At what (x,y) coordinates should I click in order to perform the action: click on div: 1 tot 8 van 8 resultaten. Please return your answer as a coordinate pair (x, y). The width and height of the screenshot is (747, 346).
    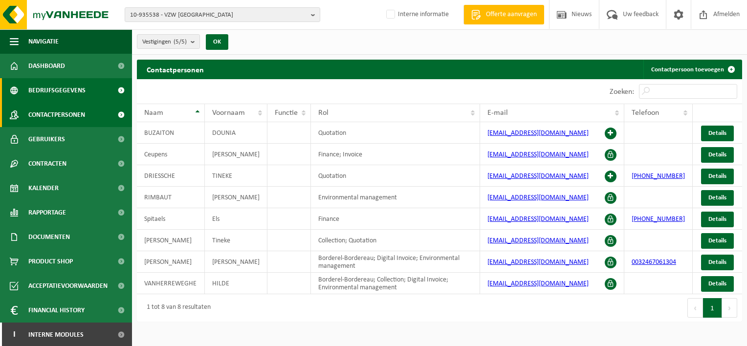
    Looking at the image, I should click on (176, 308).